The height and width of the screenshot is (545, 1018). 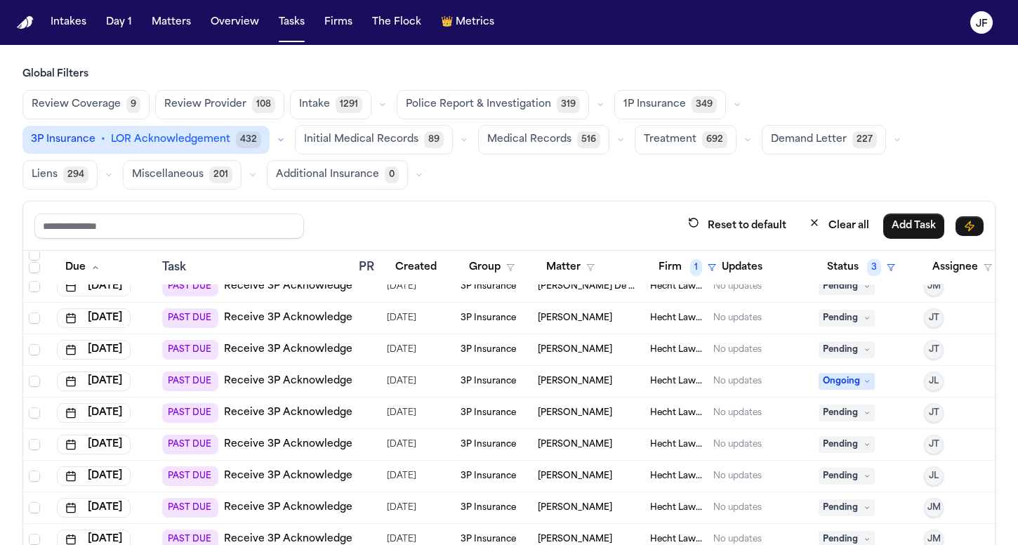 What do you see at coordinates (349, 105) in the screenshot?
I see `span: 1291` at bounding box center [349, 105].